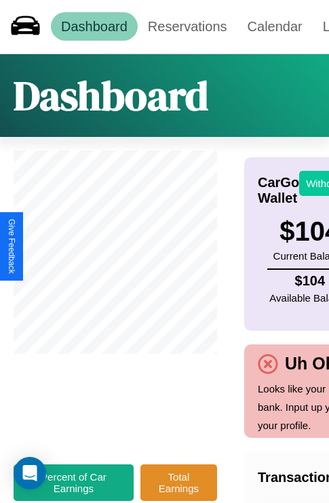 The width and height of the screenshot is (329, 503). What do you see at coordinates (187, 26) in the screenshot?
I see `a: Reservations` at bounding box center [187, 26].